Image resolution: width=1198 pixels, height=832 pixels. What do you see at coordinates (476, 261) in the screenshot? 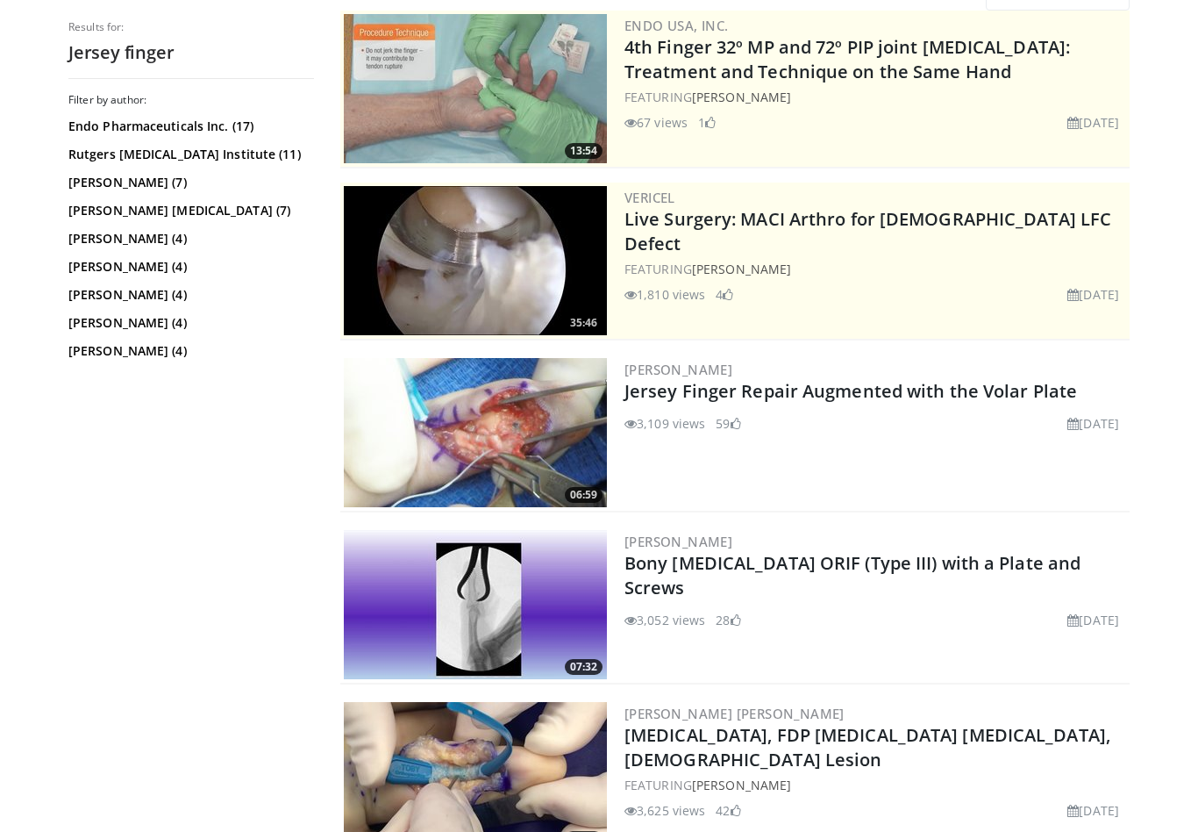
I see `a: 35:46` at bounding box center [476, 261].